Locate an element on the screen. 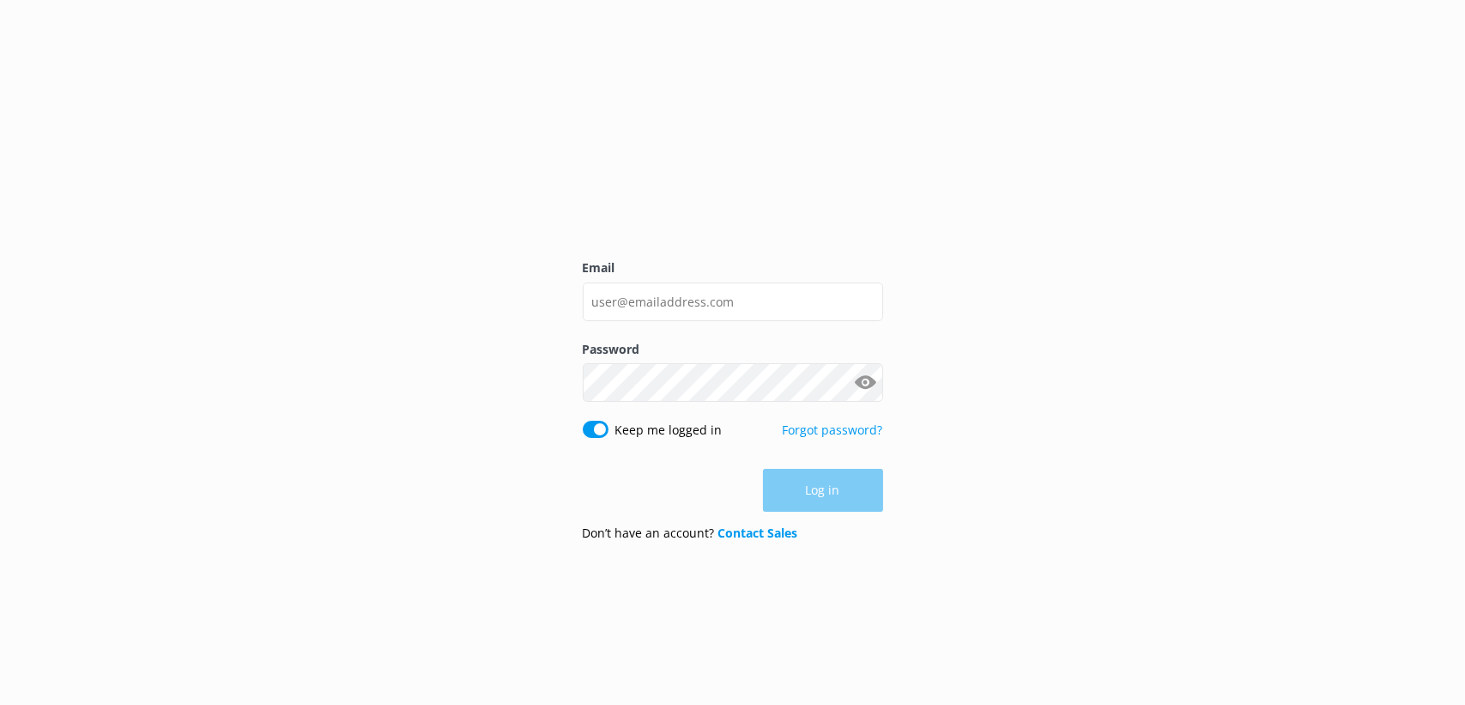 Image resolution: width=1465 pixels, height=705 pixels. a: Forgot password? is located at coordinates (833, 429).